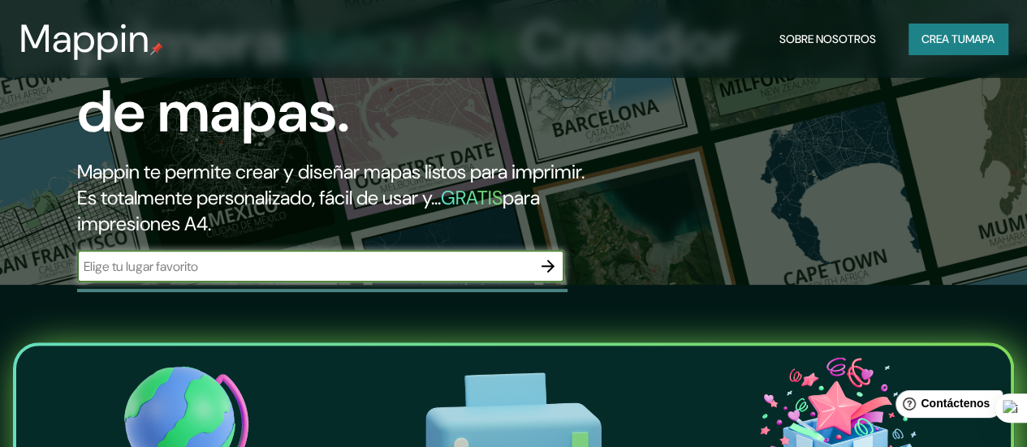  I want to click on font: Mappin, so click(84, 38).